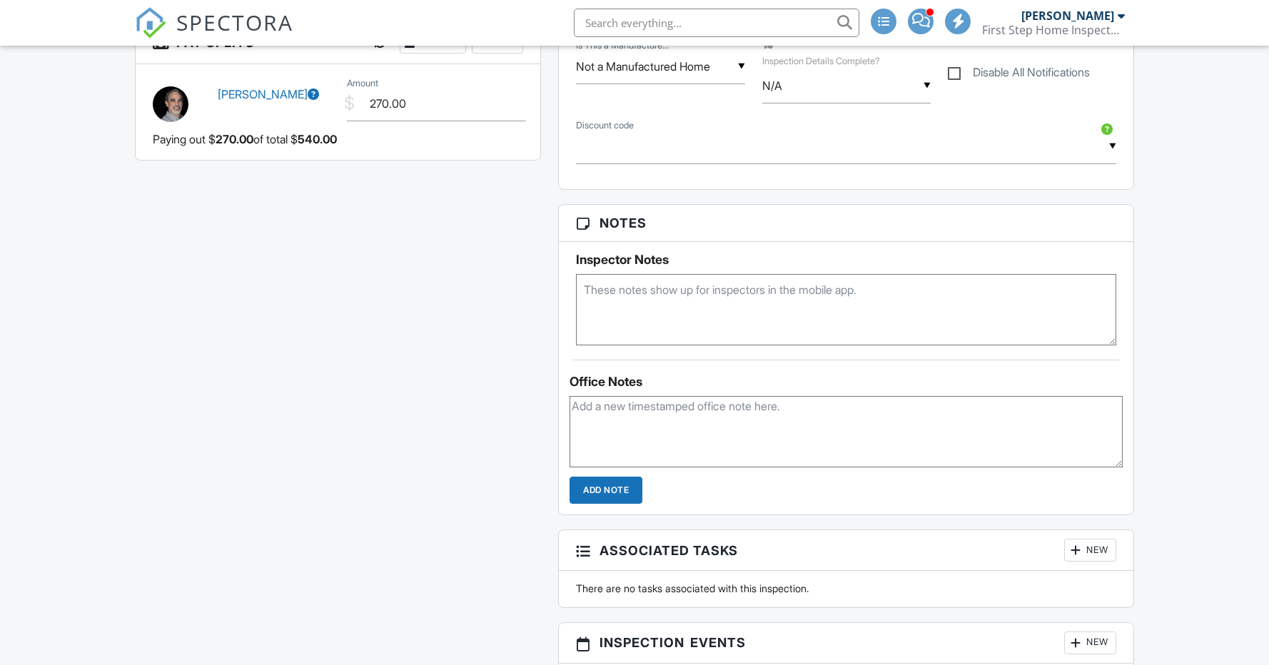 Image resolution: width=1269 pixels, height=665 pixels. What do you see at coordinates (363, 84) in the screenshot?
I see `label: Amount` at bounding box center [363, 84].